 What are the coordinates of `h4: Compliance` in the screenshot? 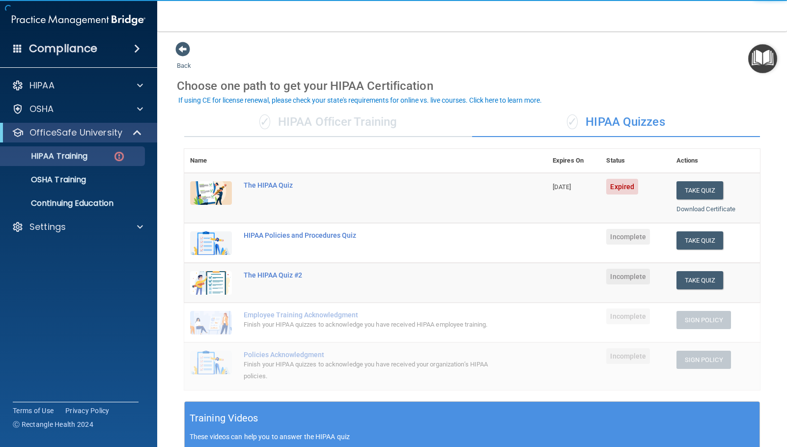 It's located at (63, 49).